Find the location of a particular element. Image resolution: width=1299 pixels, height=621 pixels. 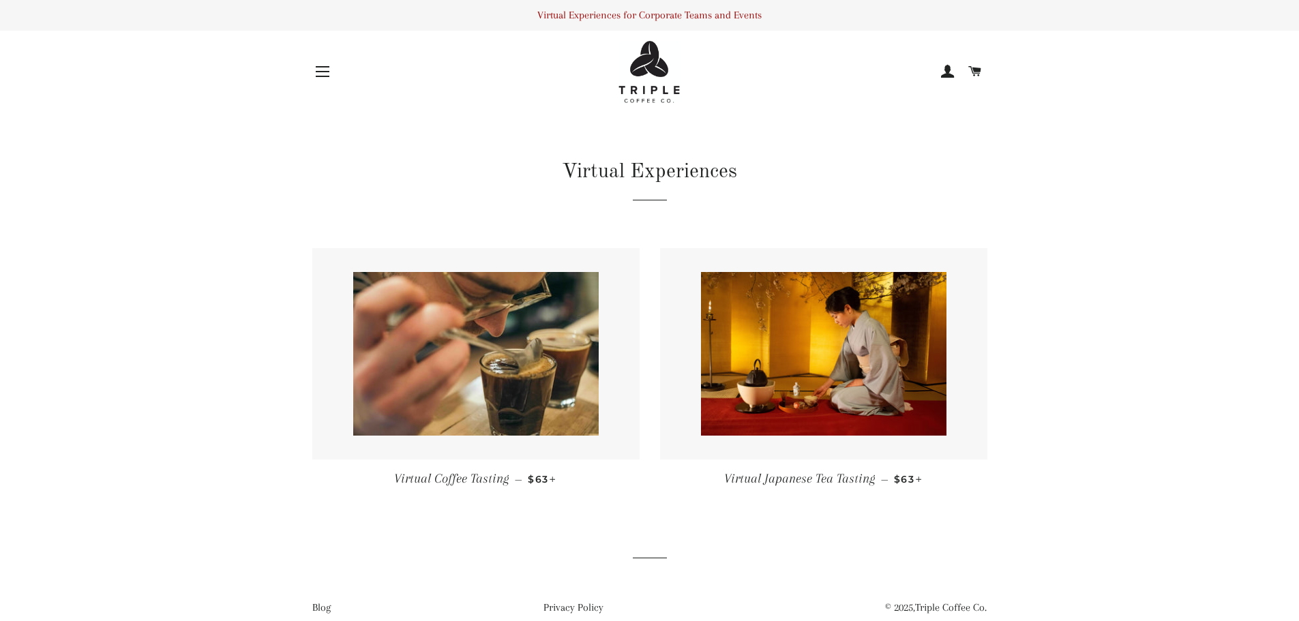

a: Virtual Japanese Tea Tasting — $63 is located at coordinates (824, 479).